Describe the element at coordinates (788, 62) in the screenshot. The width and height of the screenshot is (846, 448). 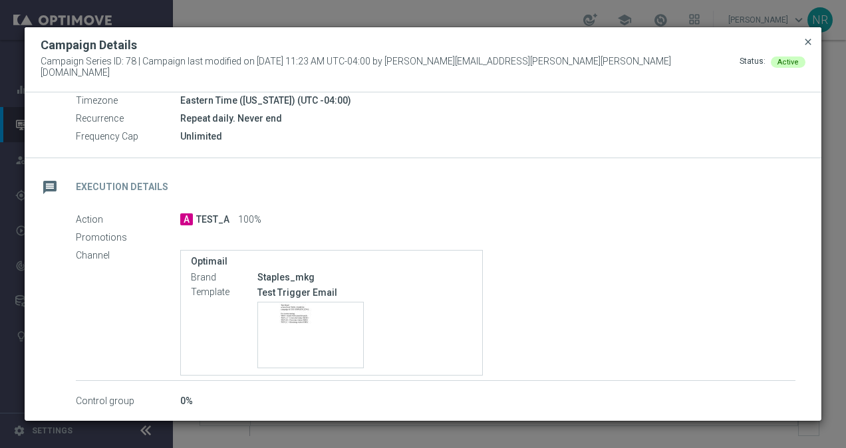
I see `span: Active` at that location.